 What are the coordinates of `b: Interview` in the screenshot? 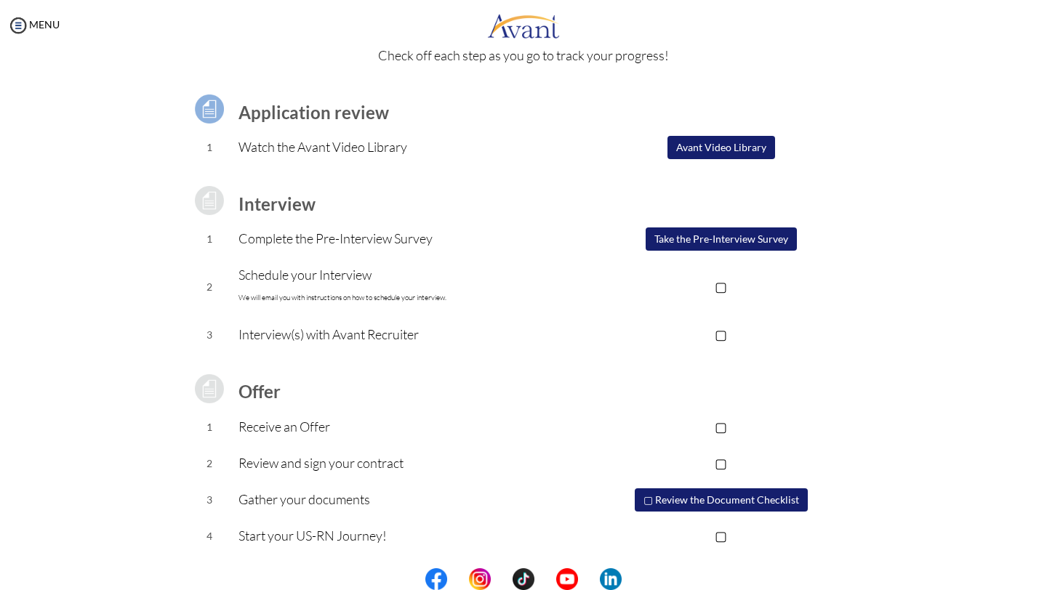 It's located at (277, 204).